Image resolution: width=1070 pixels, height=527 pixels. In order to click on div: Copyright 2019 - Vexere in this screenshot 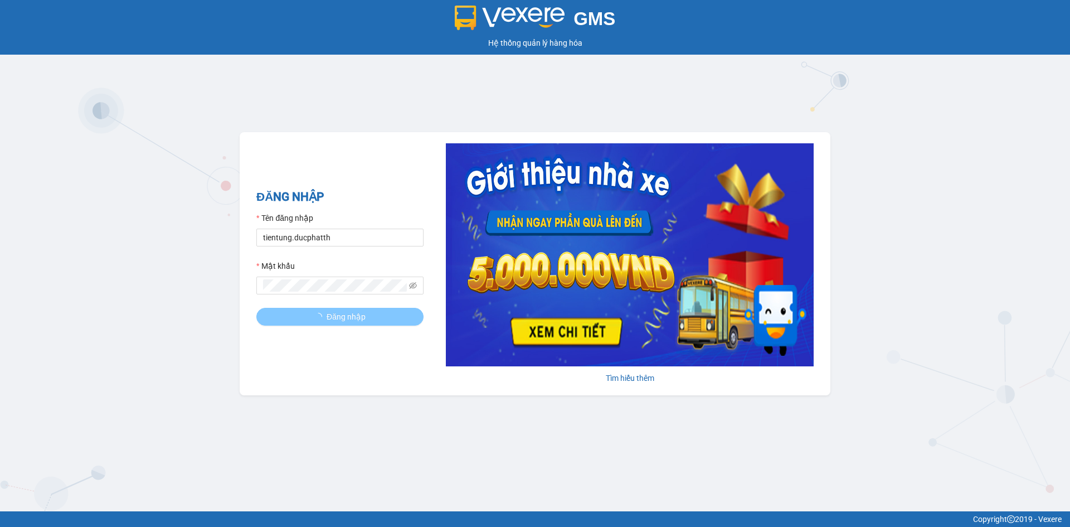, I will do `click(535, 519)`.